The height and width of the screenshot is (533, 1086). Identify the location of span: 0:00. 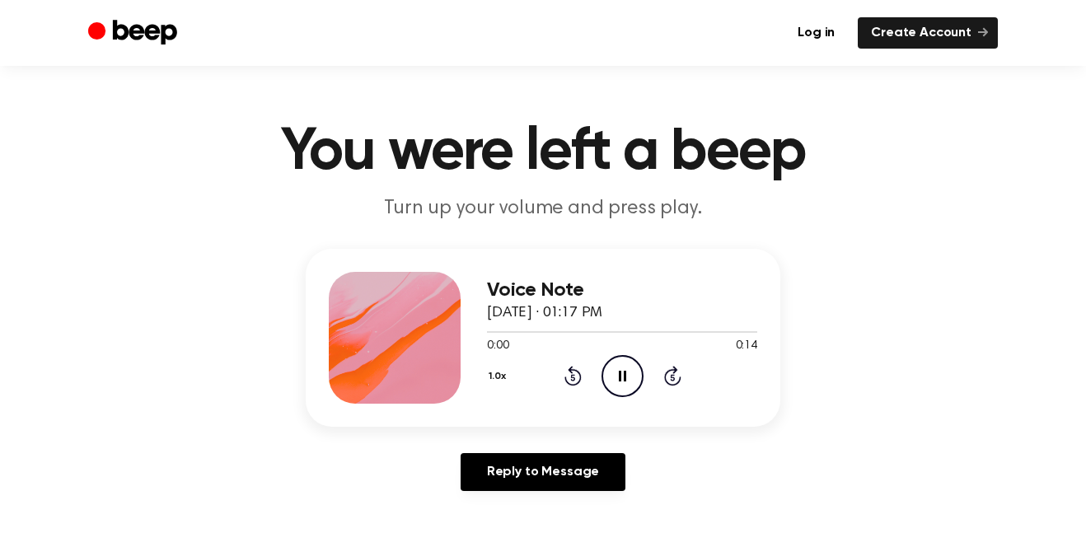
(498, 346).